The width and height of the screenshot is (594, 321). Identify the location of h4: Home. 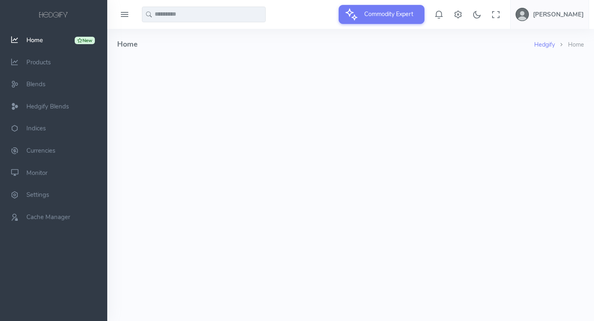
(325, 44).